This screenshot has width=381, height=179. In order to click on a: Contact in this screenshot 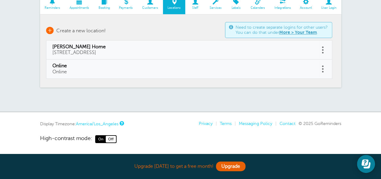, I will do `click(287, 123)`.